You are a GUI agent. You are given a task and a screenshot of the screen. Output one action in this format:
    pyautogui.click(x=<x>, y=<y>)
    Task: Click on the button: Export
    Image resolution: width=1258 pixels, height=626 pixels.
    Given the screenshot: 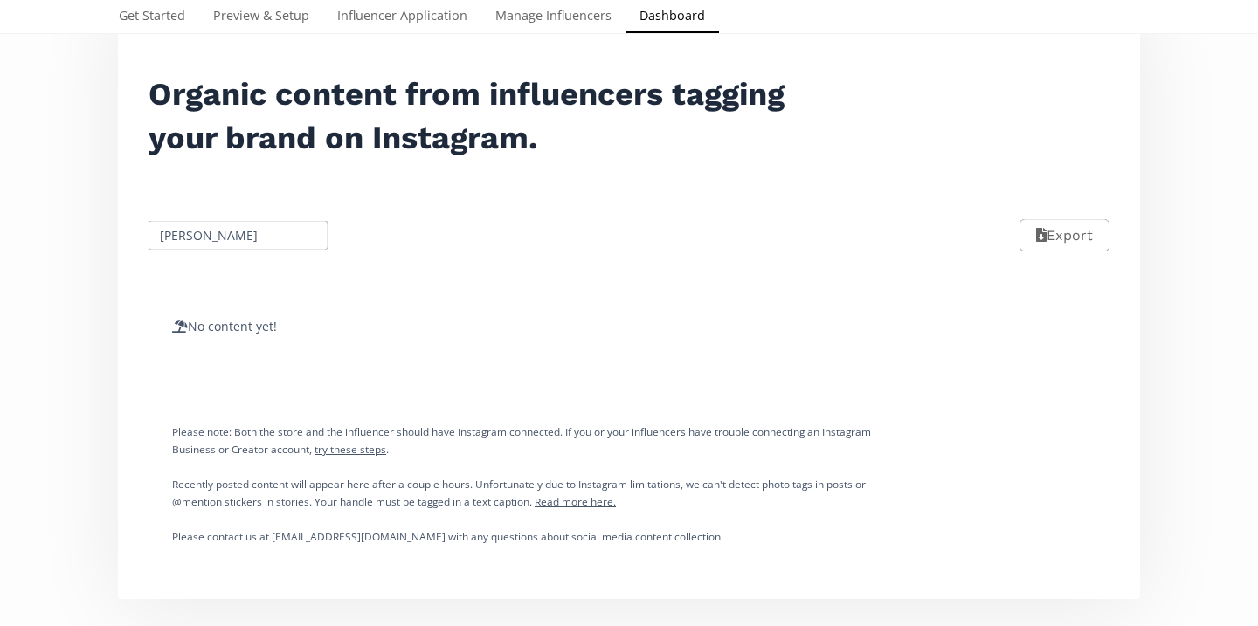 What is the action you would take?
    pyautogui.click(x=1064, y=235)
    